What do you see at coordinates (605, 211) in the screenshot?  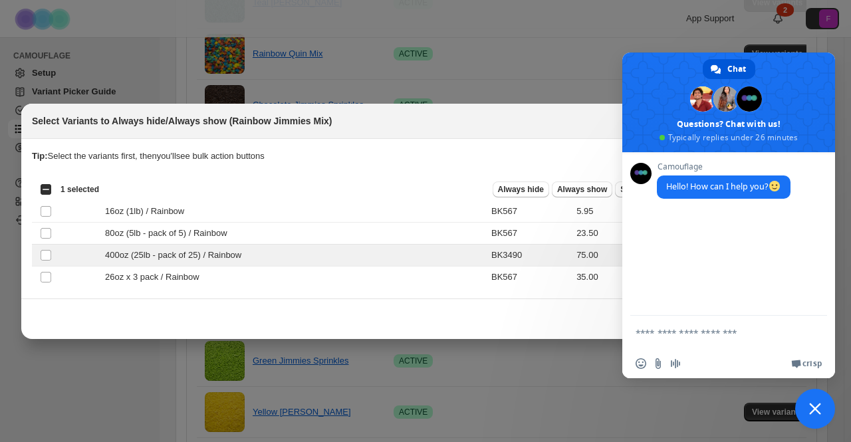 I see `td: 5.95` at bounding box center [605, 211].